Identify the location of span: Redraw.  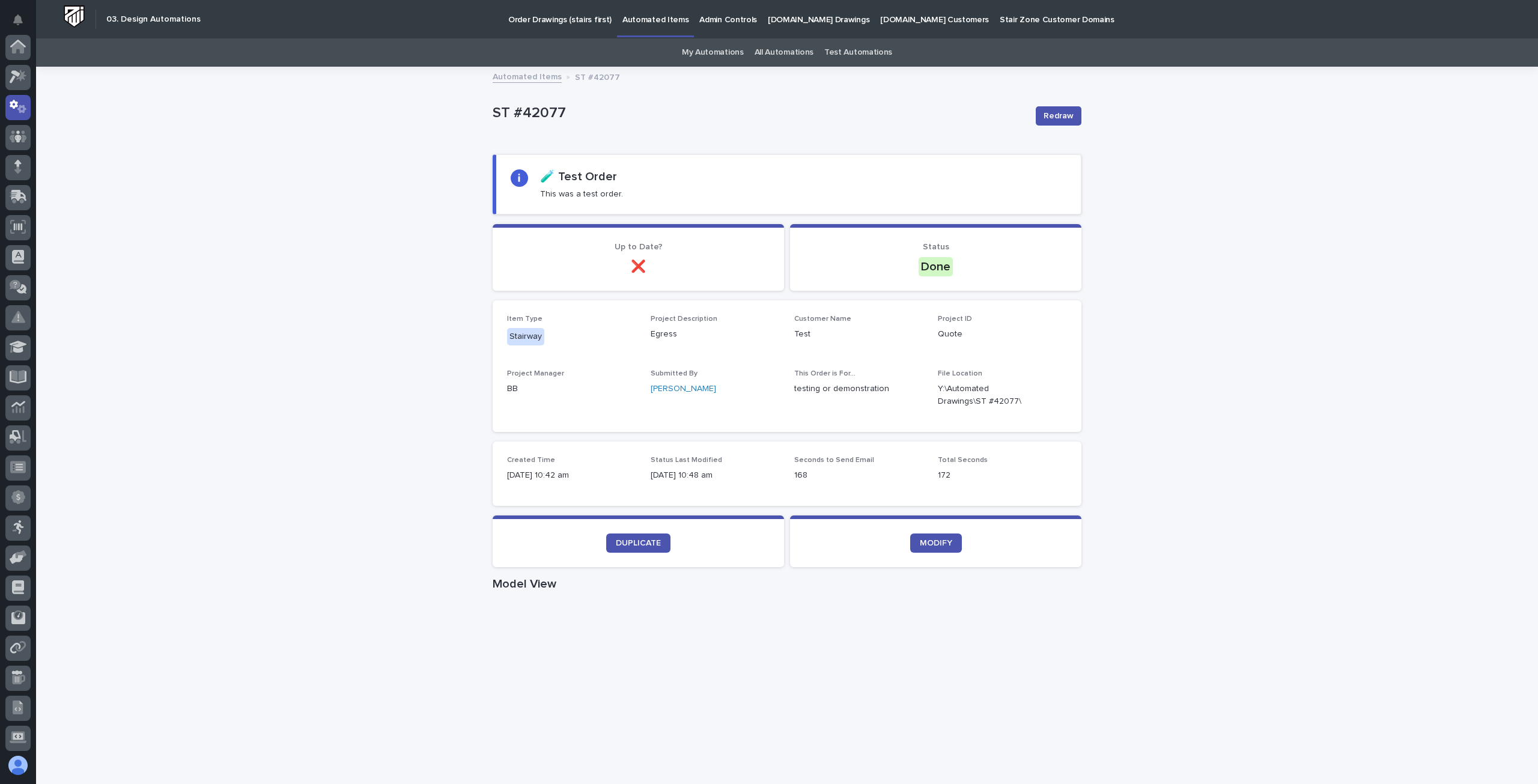
(1059, 116).